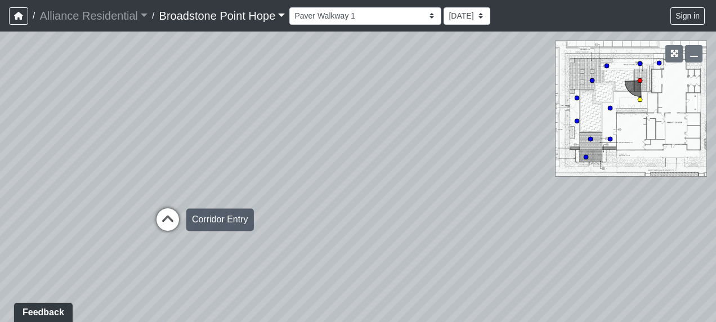 The width and height of the screenshot is (716, 322). I want to click on a: Broadstone Point Hope, so click(222, 16).